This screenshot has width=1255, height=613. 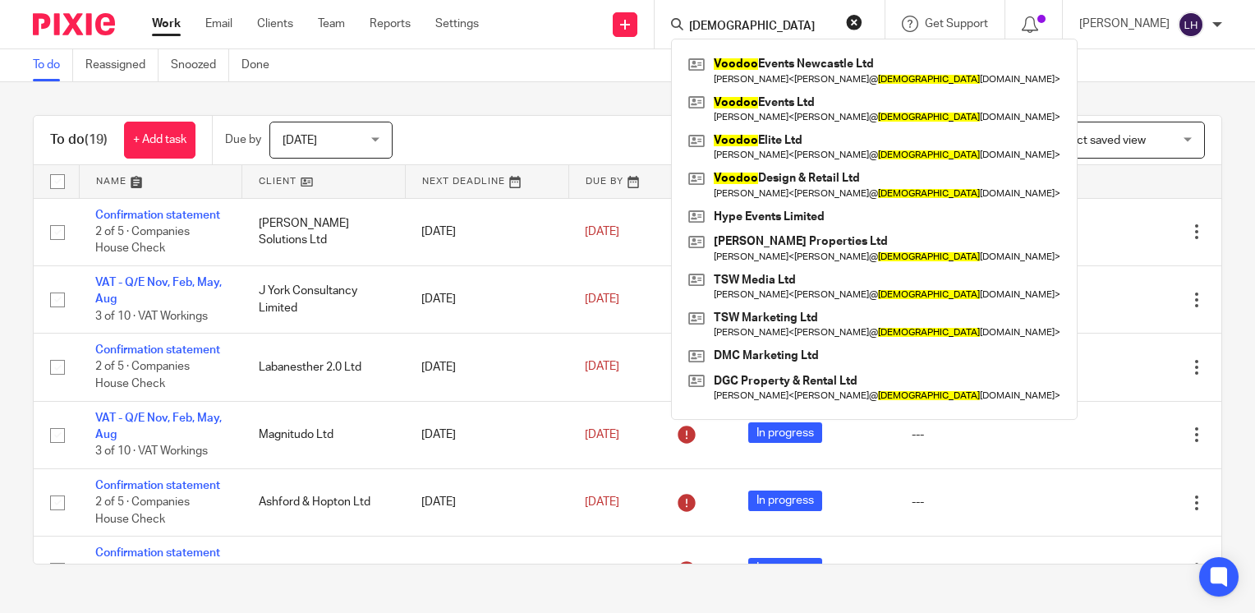 I want to click on input: Search, so click(x=761, y=27).